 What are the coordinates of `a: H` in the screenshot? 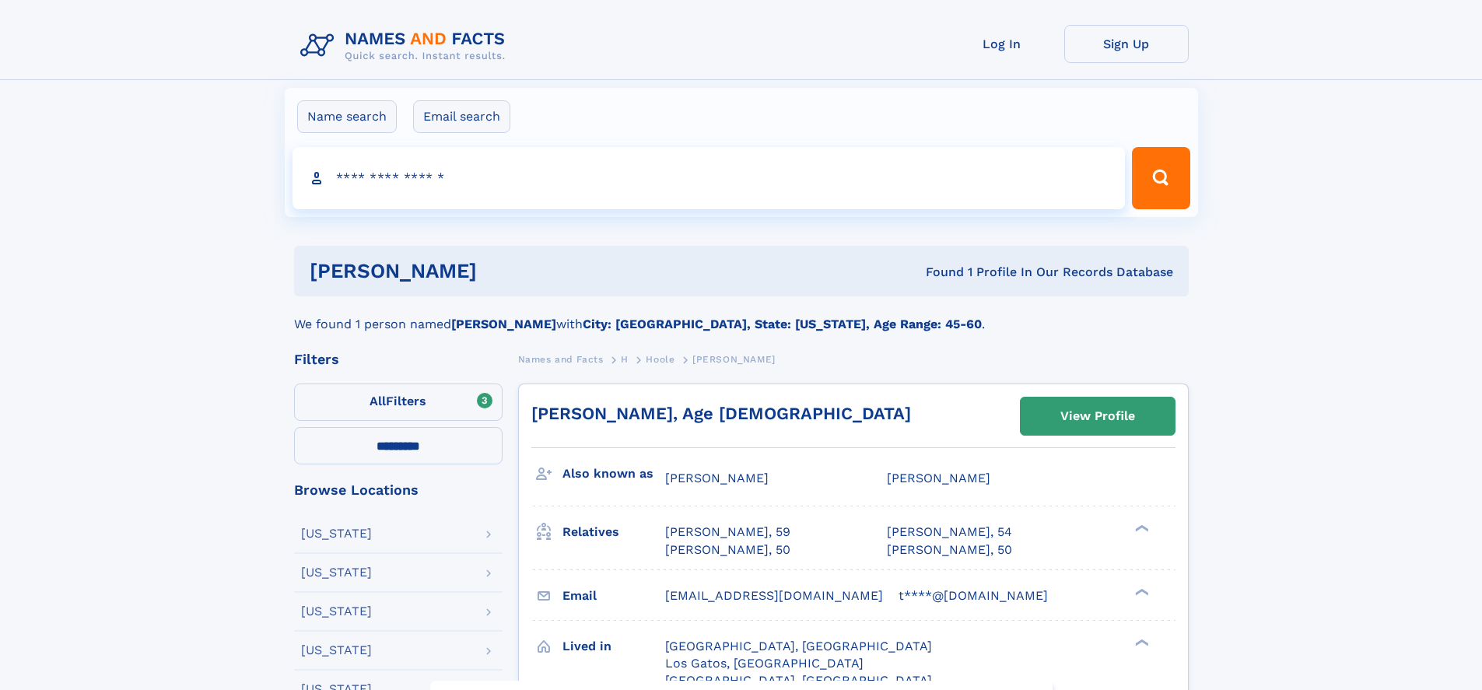 It's located at (625, 359).